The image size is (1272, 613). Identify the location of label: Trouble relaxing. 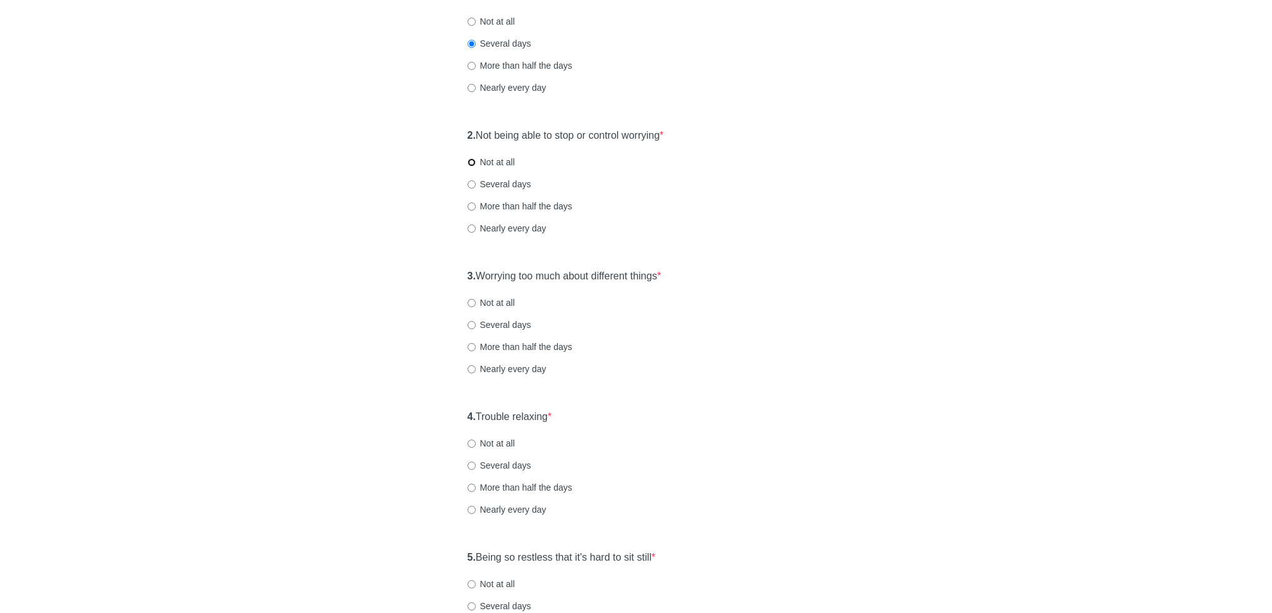
(510, 417).